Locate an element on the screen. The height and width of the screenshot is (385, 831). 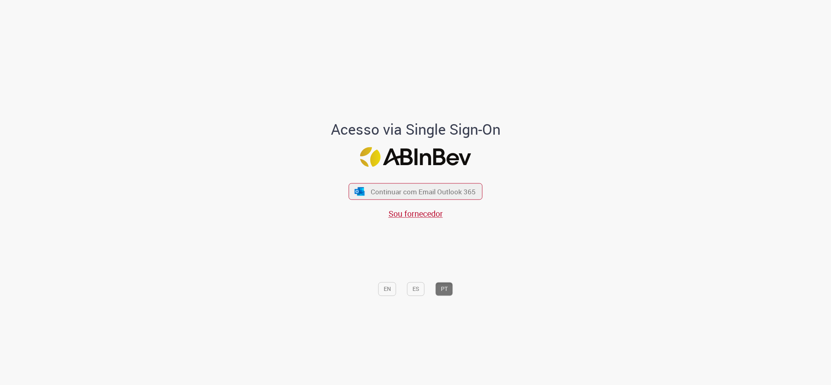
button: ES is located at coordinates (416, 289).